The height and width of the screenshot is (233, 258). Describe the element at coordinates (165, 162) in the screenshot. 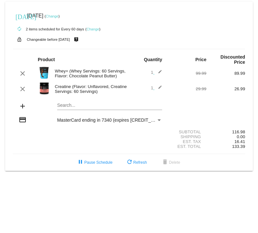

I see `mat-icon: delete` at that location.